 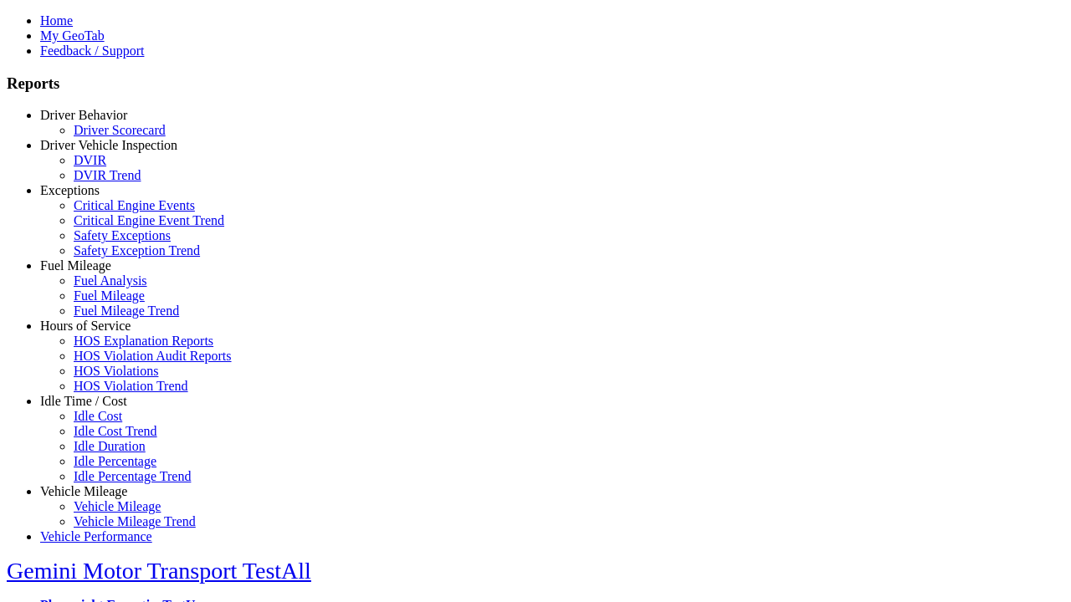 What do you see at coordinates (136, 250) in the screenshot?
I see `a: Safety Exception Trend` at bounding box center [136, 250].